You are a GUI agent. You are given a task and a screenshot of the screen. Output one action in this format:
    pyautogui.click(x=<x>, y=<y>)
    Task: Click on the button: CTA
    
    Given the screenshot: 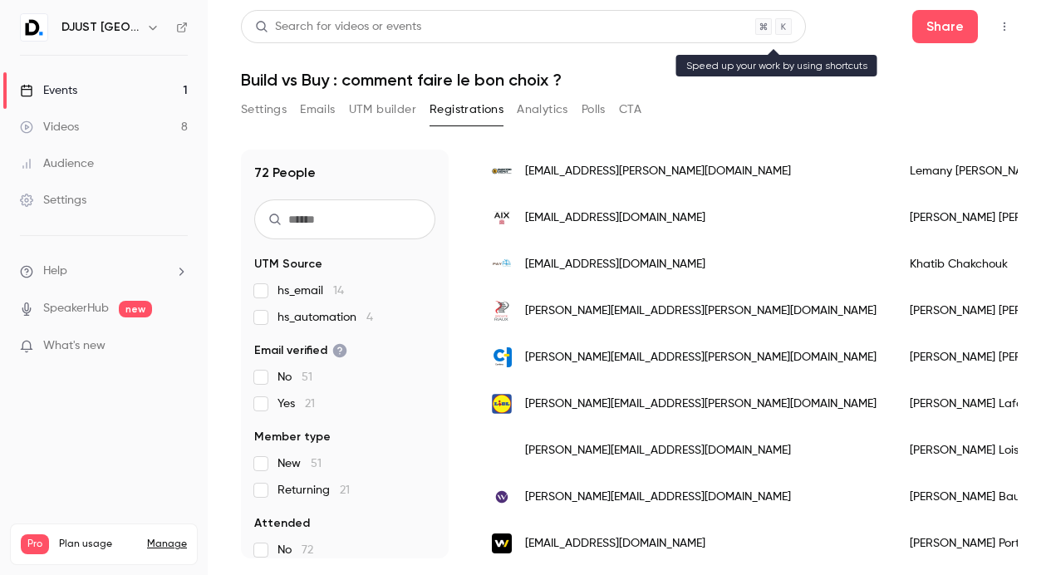 What is the action you would take?
    pyautogui.click(x=630, y=110)
    